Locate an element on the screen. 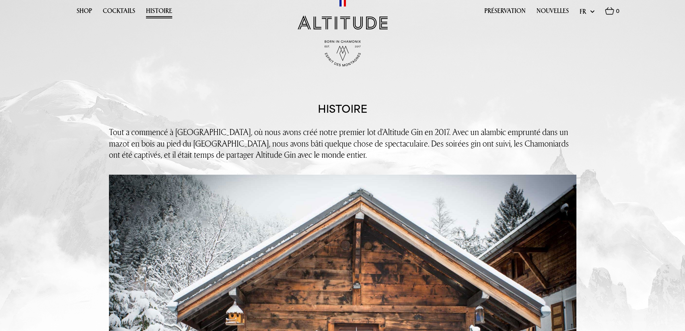  a: Histoire is located at coordinates (159, 13).